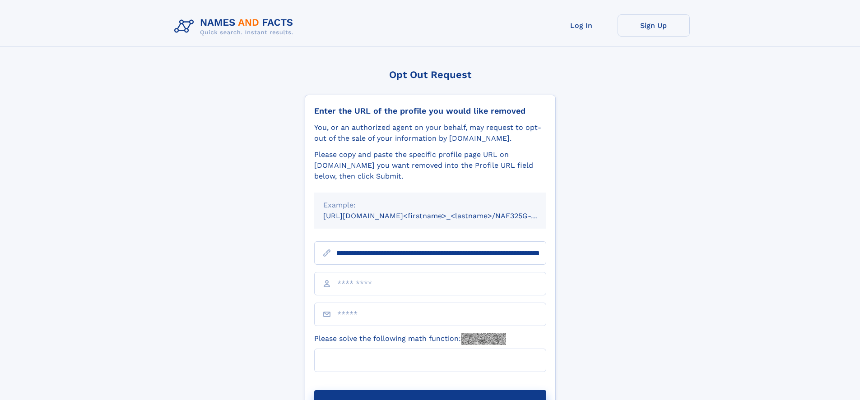 The width and height of the screenshot is (860, 400). Describe the element at coordinates (430, 111) in the screenshot. I see `div: Enter the URL of the profile you would like removed` at that location.